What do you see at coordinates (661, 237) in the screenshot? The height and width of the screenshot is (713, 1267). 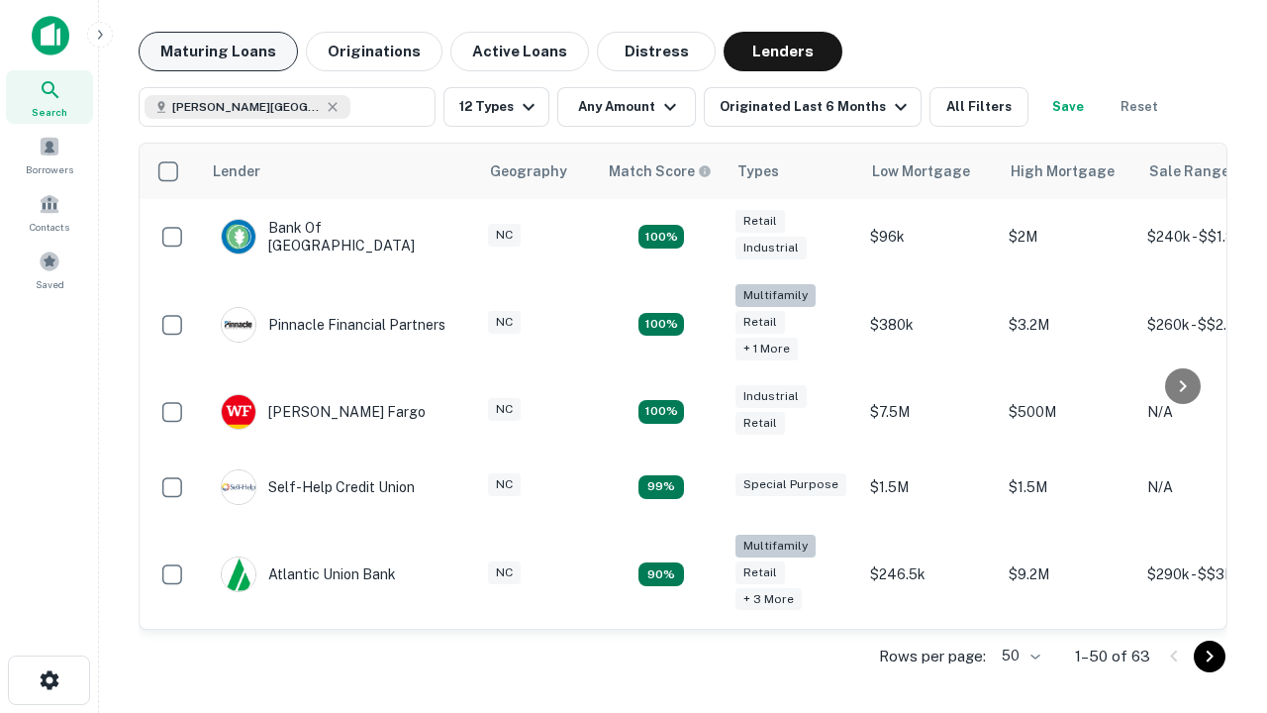 I see `div: Matching Properties: 15, hasApolloMatch: undefined` at bounding box center [661, 237].